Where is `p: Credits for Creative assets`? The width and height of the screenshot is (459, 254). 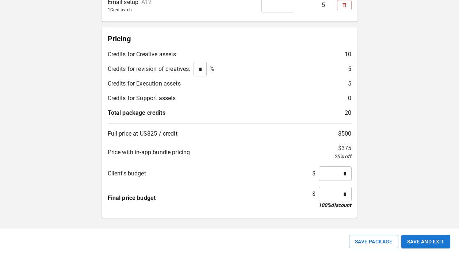 p: Credits for Creative assets is located at coordinates (142, 54).